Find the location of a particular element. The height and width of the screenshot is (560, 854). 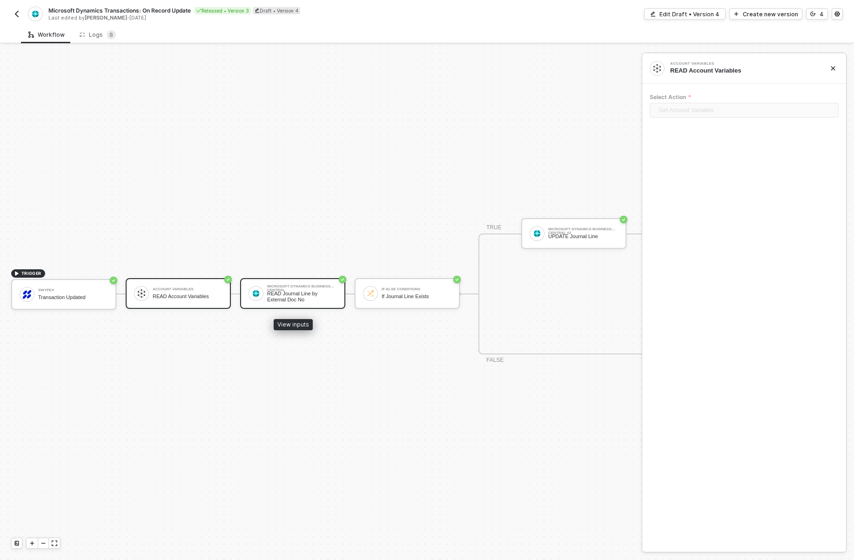

div: Draft • Version 4 is located at coordinates (276, 11).